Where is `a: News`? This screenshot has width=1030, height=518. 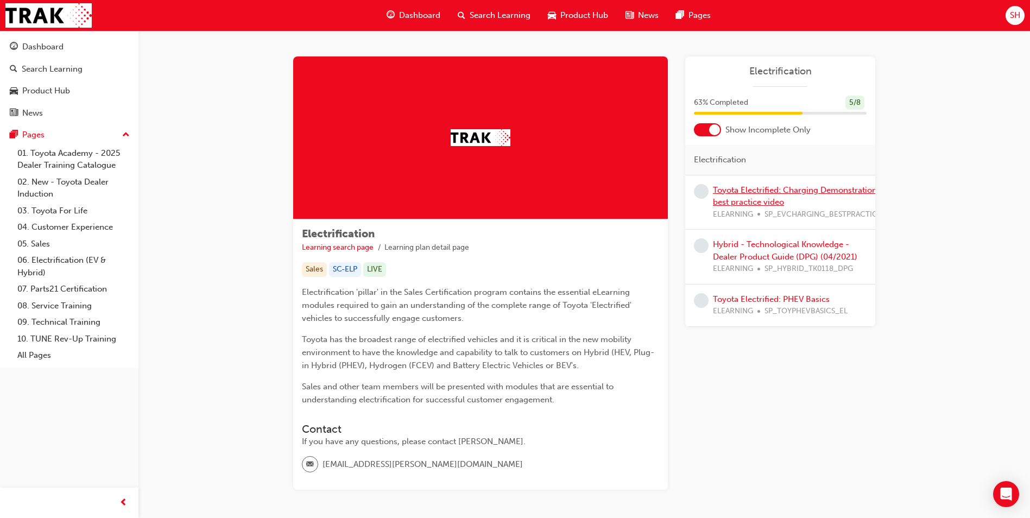
a: News is located at coordinates (69, 113).